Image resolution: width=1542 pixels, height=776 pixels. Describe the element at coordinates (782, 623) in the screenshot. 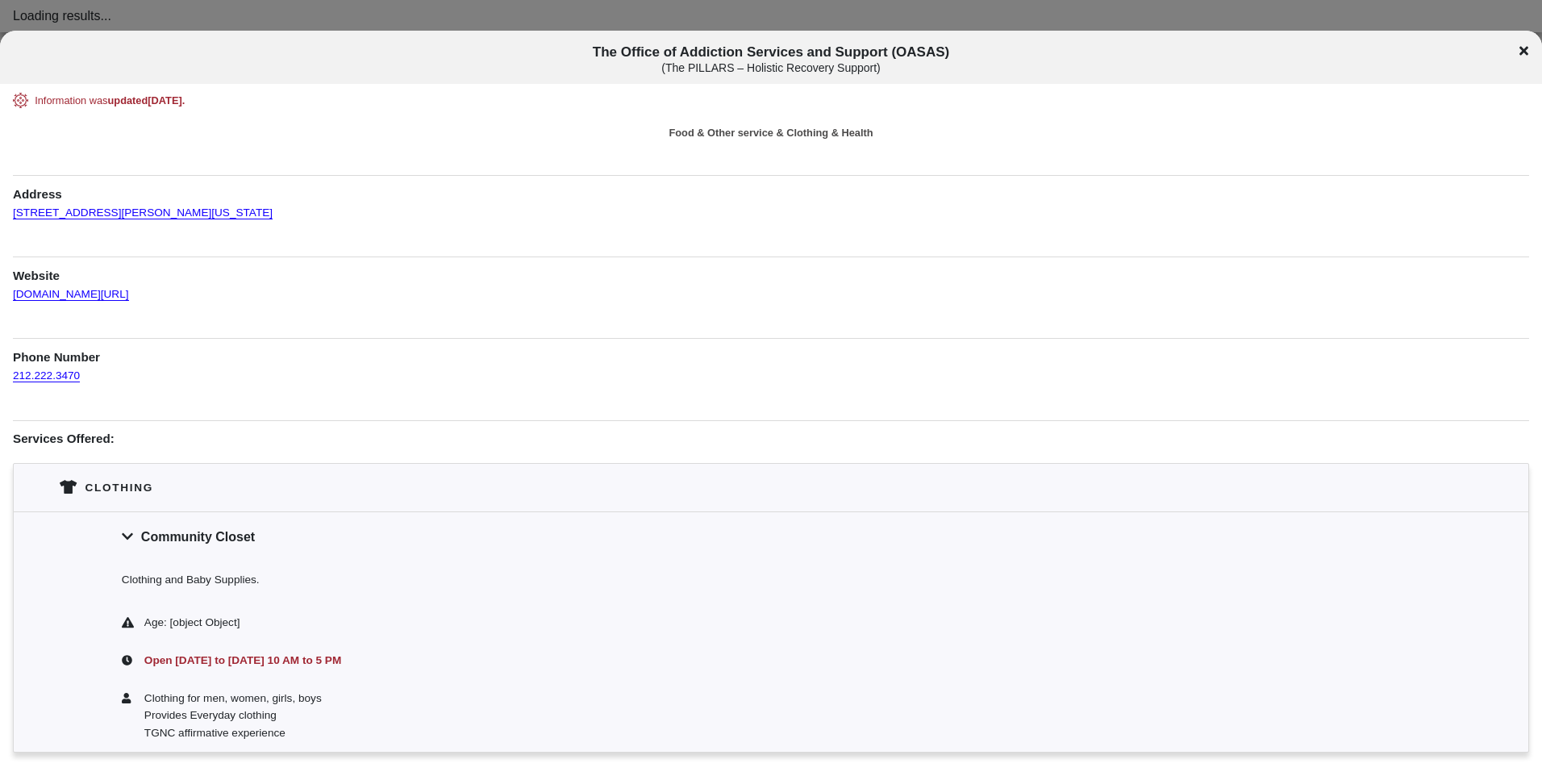

I see `div: Age: [object Object]` at that location.